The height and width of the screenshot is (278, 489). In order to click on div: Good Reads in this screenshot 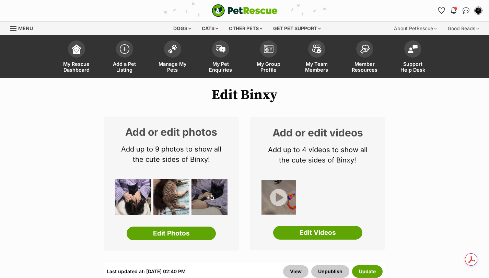, I will do `click(463, 28)`.